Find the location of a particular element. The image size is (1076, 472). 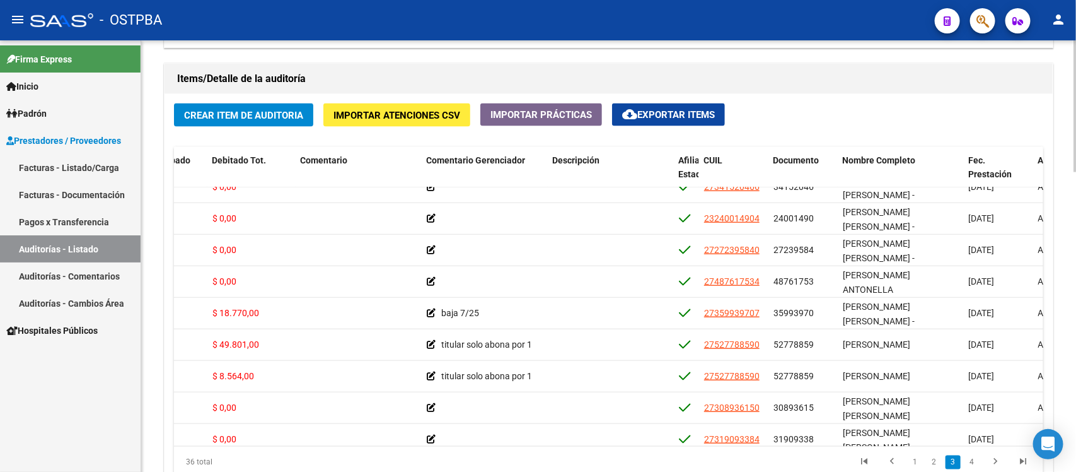

span: 27272395840 is located at coordinates (732, 250).